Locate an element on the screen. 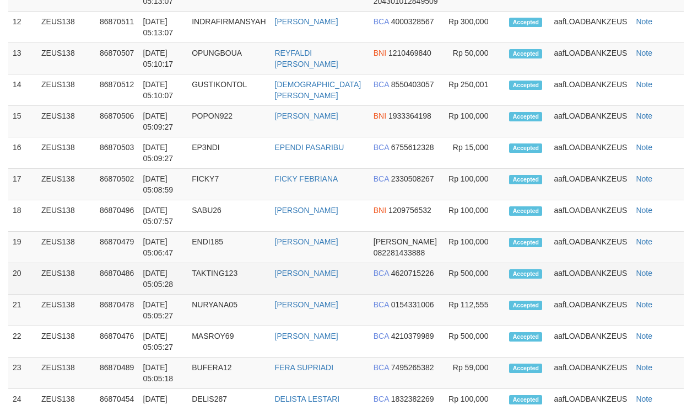 The image size is (692, 405). td: OPUNGBOUA is located at coordinates (229, 58).